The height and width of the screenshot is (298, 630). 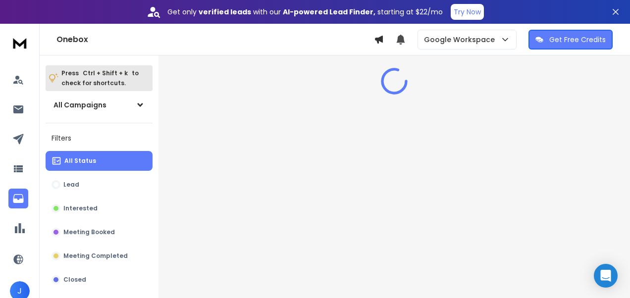 What do you see at coordinates (100, 78) in the screenshot?
I see `p: Press to check for shortcuts.` at bounding box center [100, 78].